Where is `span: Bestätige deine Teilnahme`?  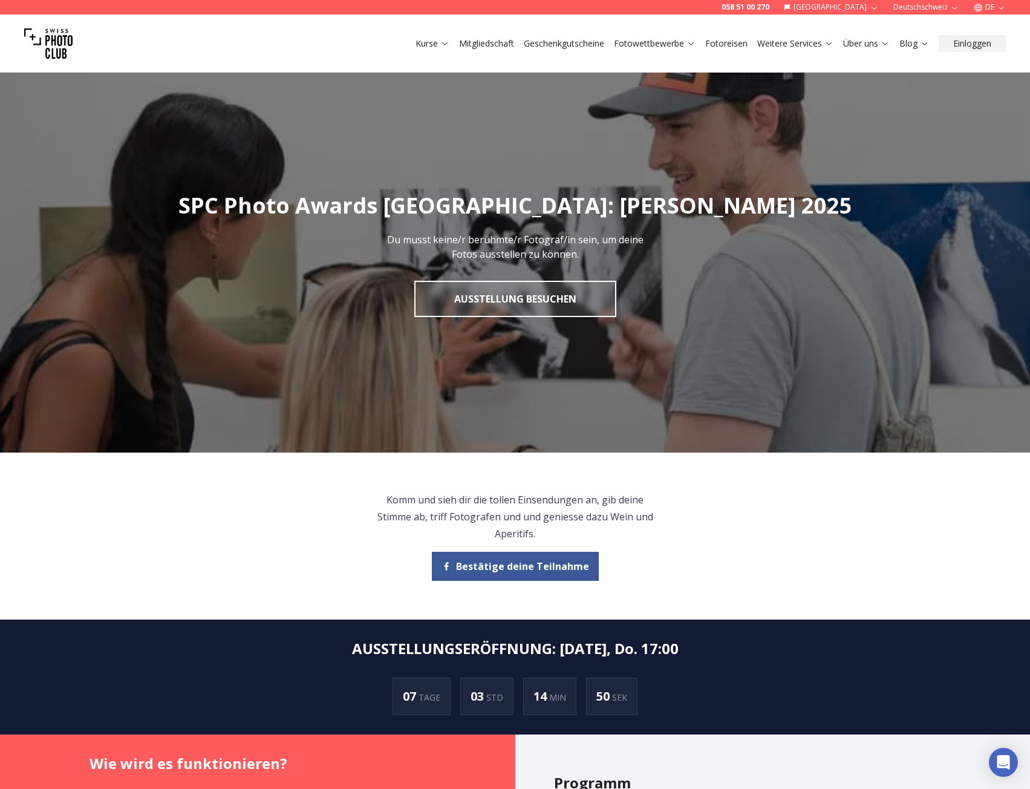 span: Bestätige deine Teilnahme is located at coordinates (523, 566).